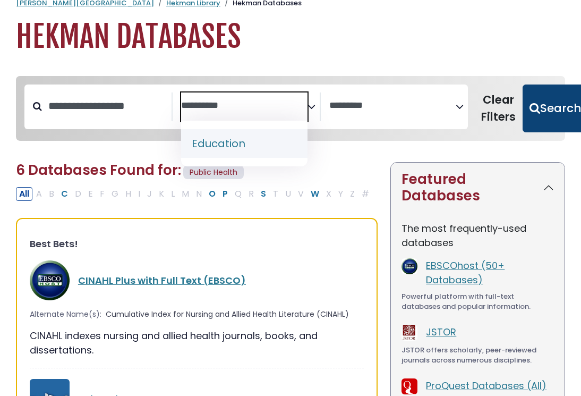 The height and width of the screenshot is (396, 581). I want to click on li: Education, so click(244, 143).